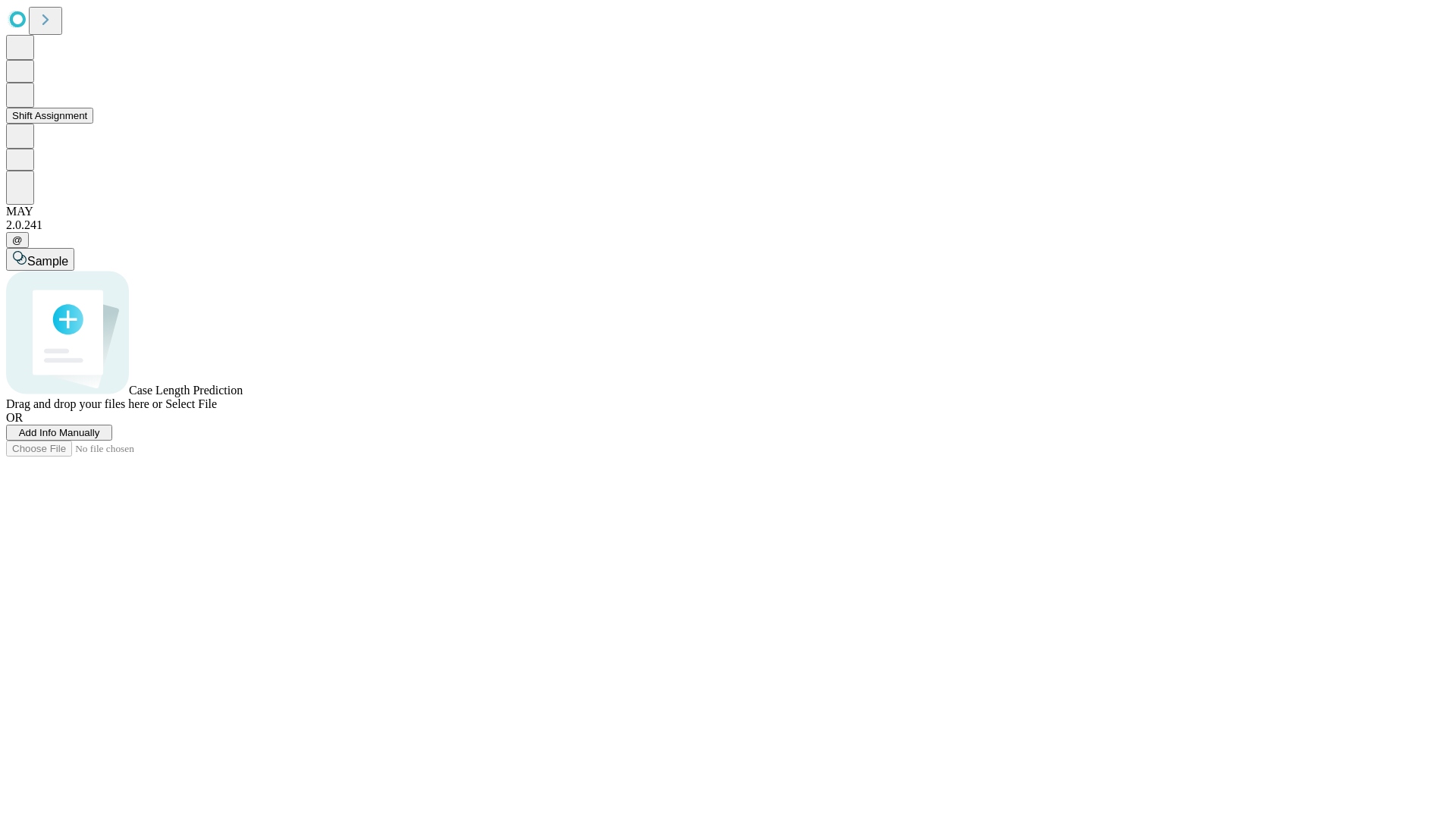  What do you see at coordinates (59, 432) in the screenshot?
I see `button: Add Info Manually` at bounding box center [59, 432].